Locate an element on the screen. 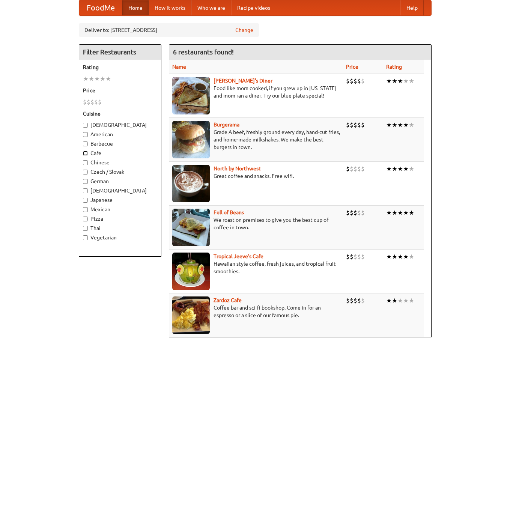  p: Great coffee and snacks. Free wifi. is located at coordinates (256, 176).